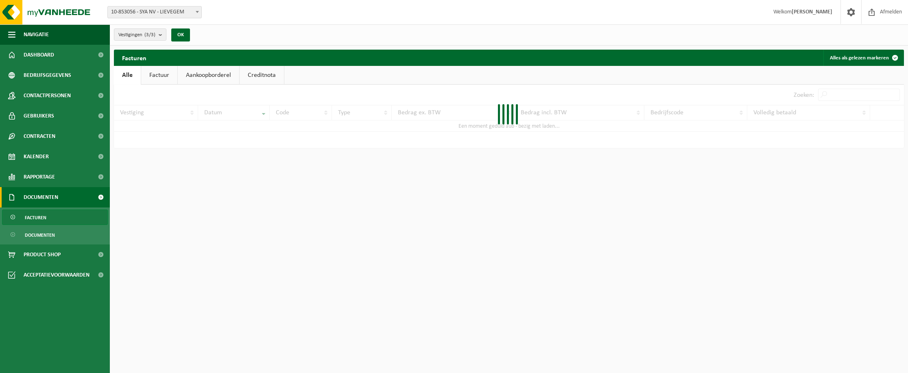 Image resolution: width=908 pixels, height=373 pixels. I want to click on a: Creditnota, so click(262, 75).